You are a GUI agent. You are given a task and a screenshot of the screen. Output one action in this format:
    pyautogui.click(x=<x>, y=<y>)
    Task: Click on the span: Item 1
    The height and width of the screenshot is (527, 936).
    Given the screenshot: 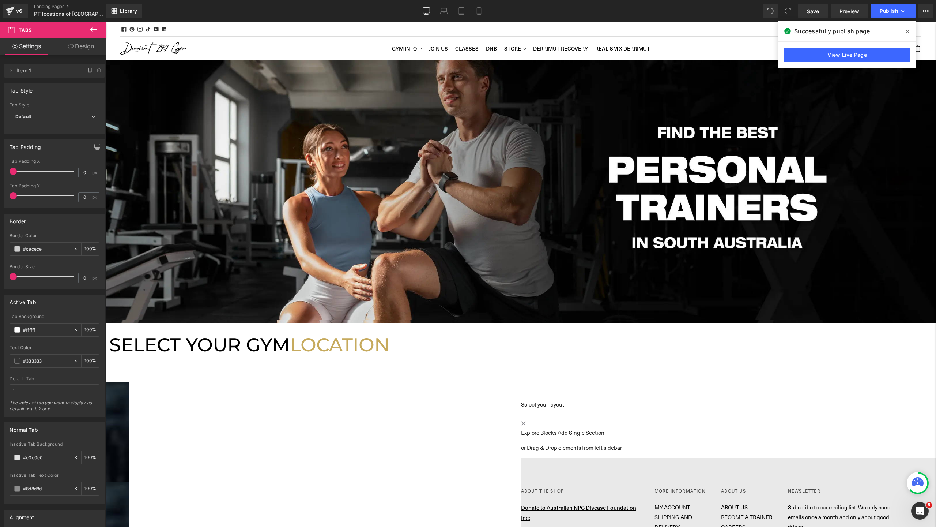 What is the action you would take?
    pyautogui.click(x=47, y=71)
    